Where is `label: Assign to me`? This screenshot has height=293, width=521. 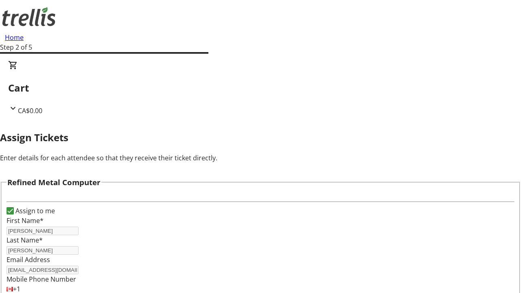 label: Assign to me is located at coordinates (34, 211).